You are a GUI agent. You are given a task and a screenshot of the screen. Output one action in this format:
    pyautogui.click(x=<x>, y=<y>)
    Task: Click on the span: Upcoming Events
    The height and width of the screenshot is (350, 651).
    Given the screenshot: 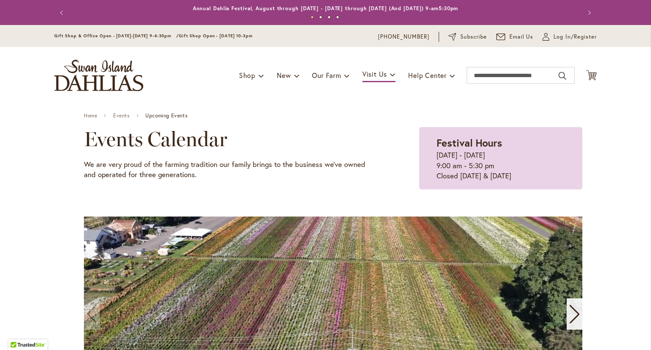 What is the action you would take?
    pyautogui.click(x=166, y=116)
    